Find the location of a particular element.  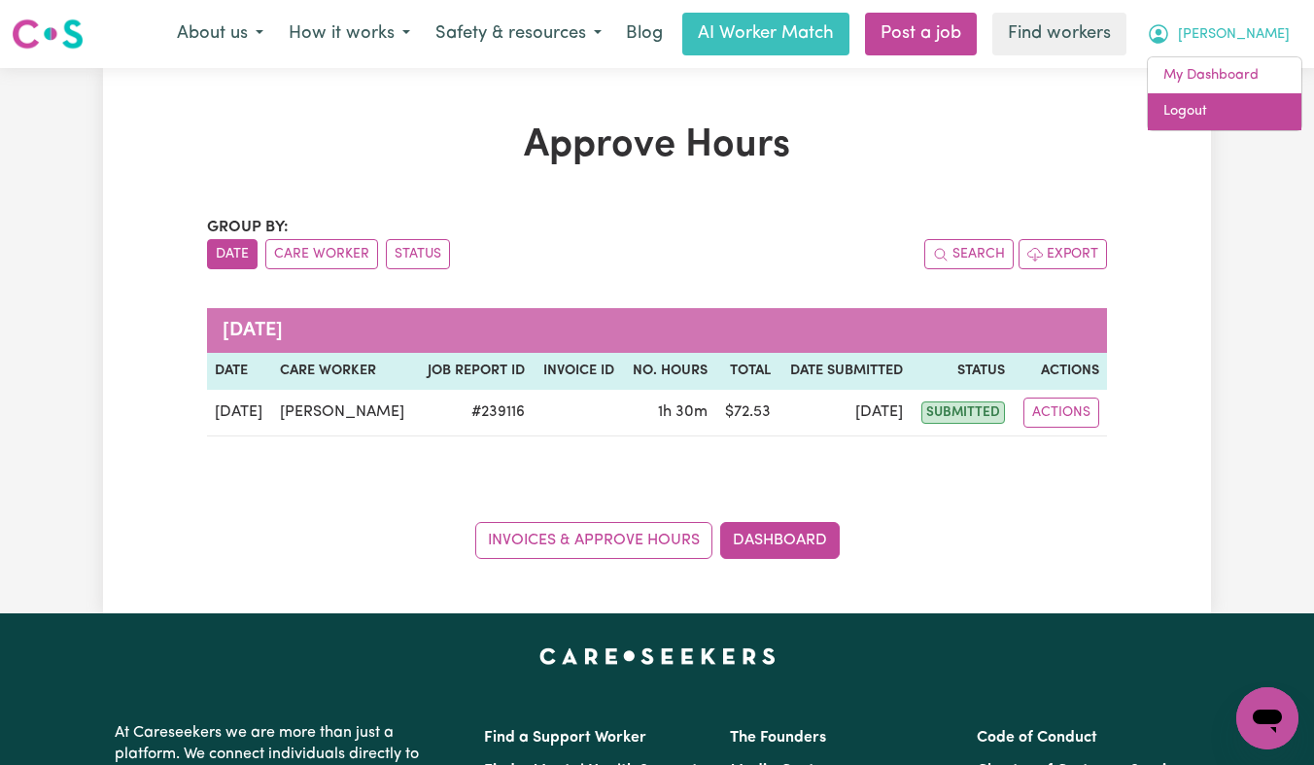

a: Invoices & Approve Hours is located at coordinates (594, 540).